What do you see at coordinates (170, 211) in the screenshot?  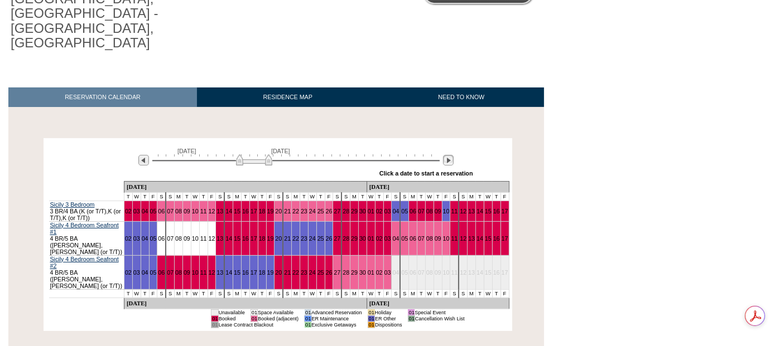 I see `a: 07` at bounding box center [170, 211].